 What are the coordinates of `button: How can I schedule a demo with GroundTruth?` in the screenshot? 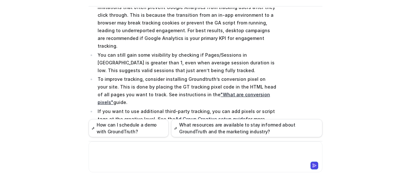 It's located at (129, 128).